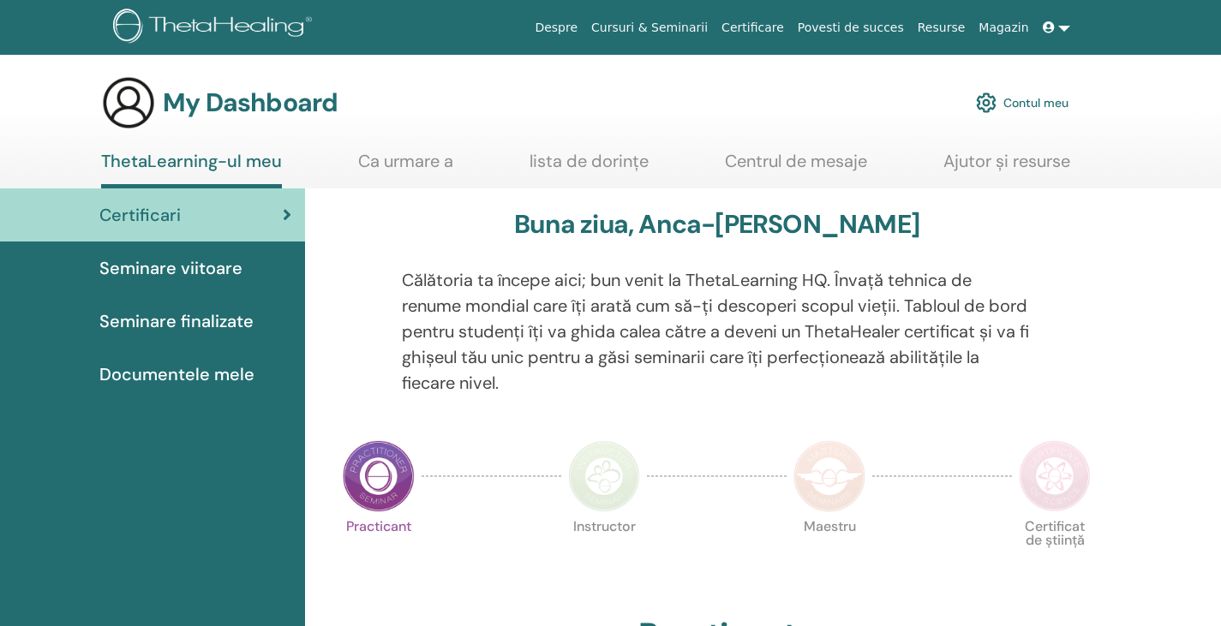  What do you see at coordinates (191, 170) in the screenshot?
I see `a: ThetaLearning-ul meu` at bounding box center [191, 170].